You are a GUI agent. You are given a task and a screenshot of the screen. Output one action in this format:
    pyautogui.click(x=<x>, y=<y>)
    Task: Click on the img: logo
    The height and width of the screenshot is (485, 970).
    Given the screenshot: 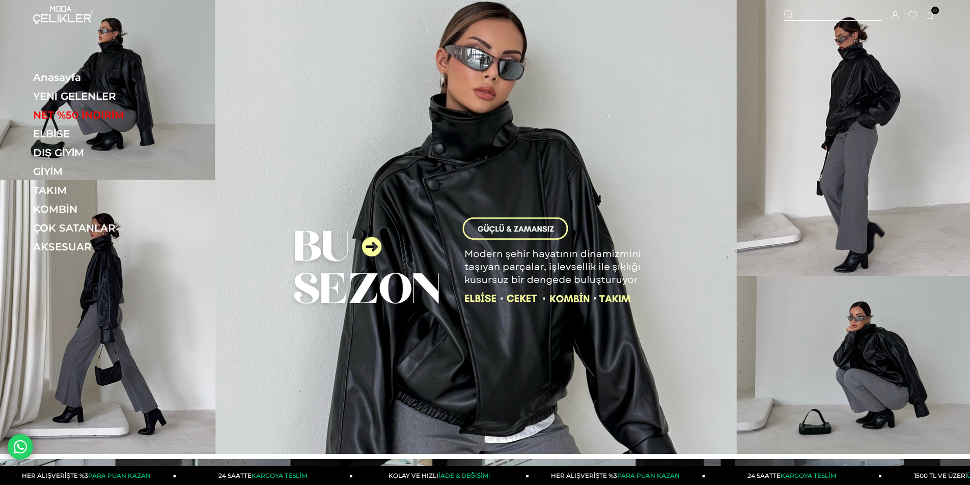 What is the action you would take?
    pyautogui.click(x=64, y=15)
    